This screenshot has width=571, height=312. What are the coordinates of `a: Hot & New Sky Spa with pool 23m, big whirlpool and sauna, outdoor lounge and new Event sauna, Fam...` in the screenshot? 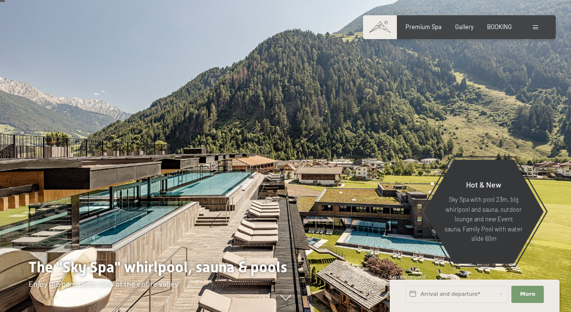 It's located at (484, 212).